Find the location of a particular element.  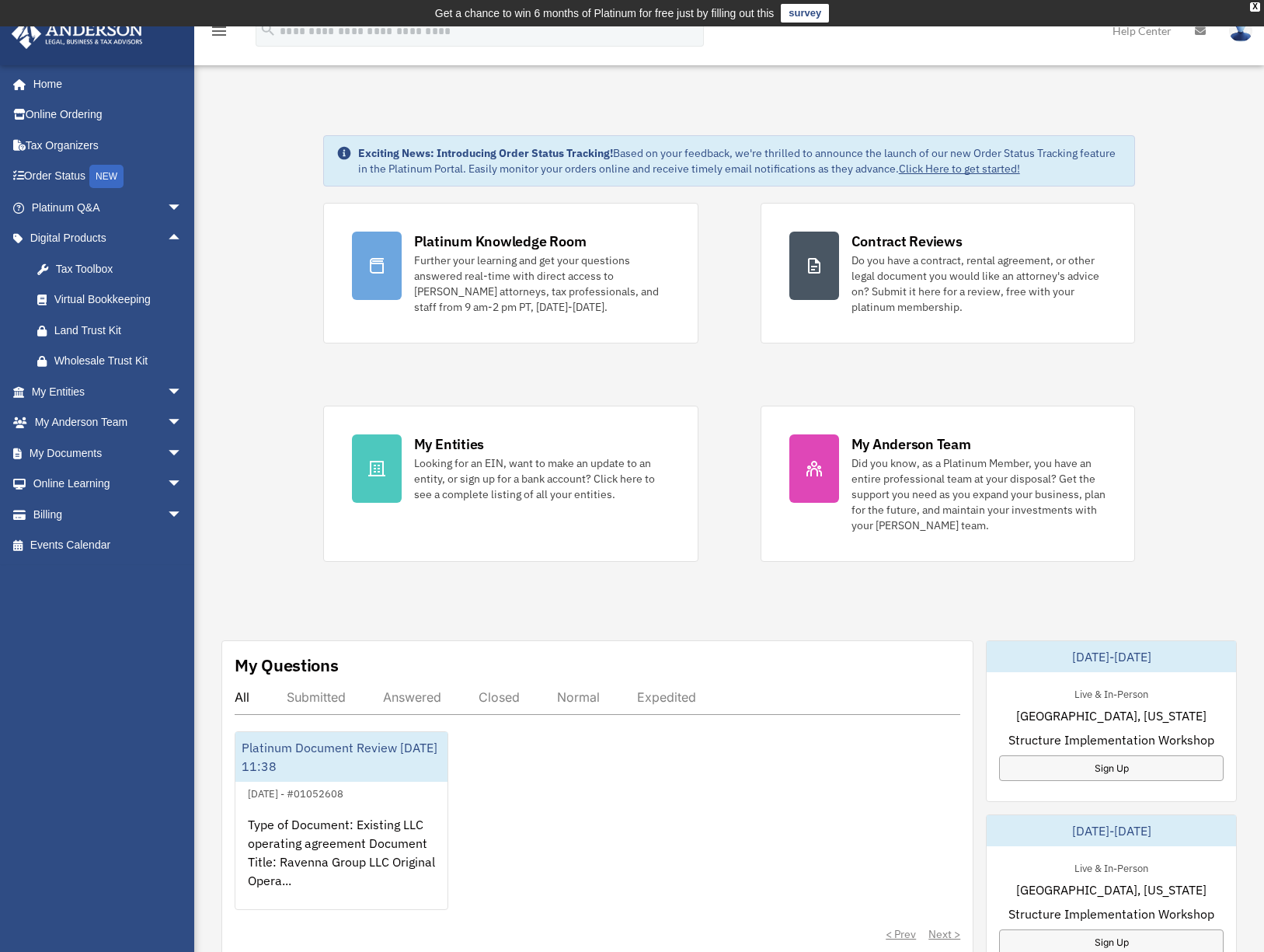

a: Land Trust Kit is located at coordinates (114, 330).